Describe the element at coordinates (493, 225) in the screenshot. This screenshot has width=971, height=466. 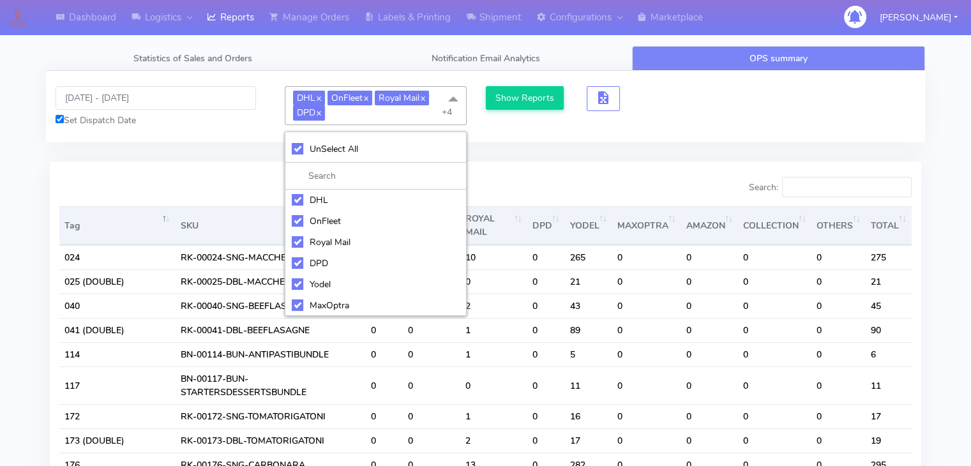
I see `th: ROYAL MAIL : activate to sort column ascending` at that location.